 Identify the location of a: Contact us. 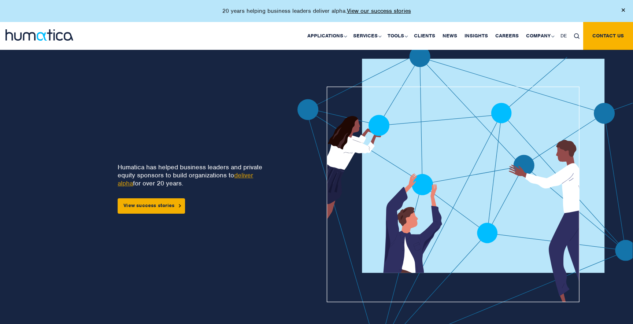
(608, 36).